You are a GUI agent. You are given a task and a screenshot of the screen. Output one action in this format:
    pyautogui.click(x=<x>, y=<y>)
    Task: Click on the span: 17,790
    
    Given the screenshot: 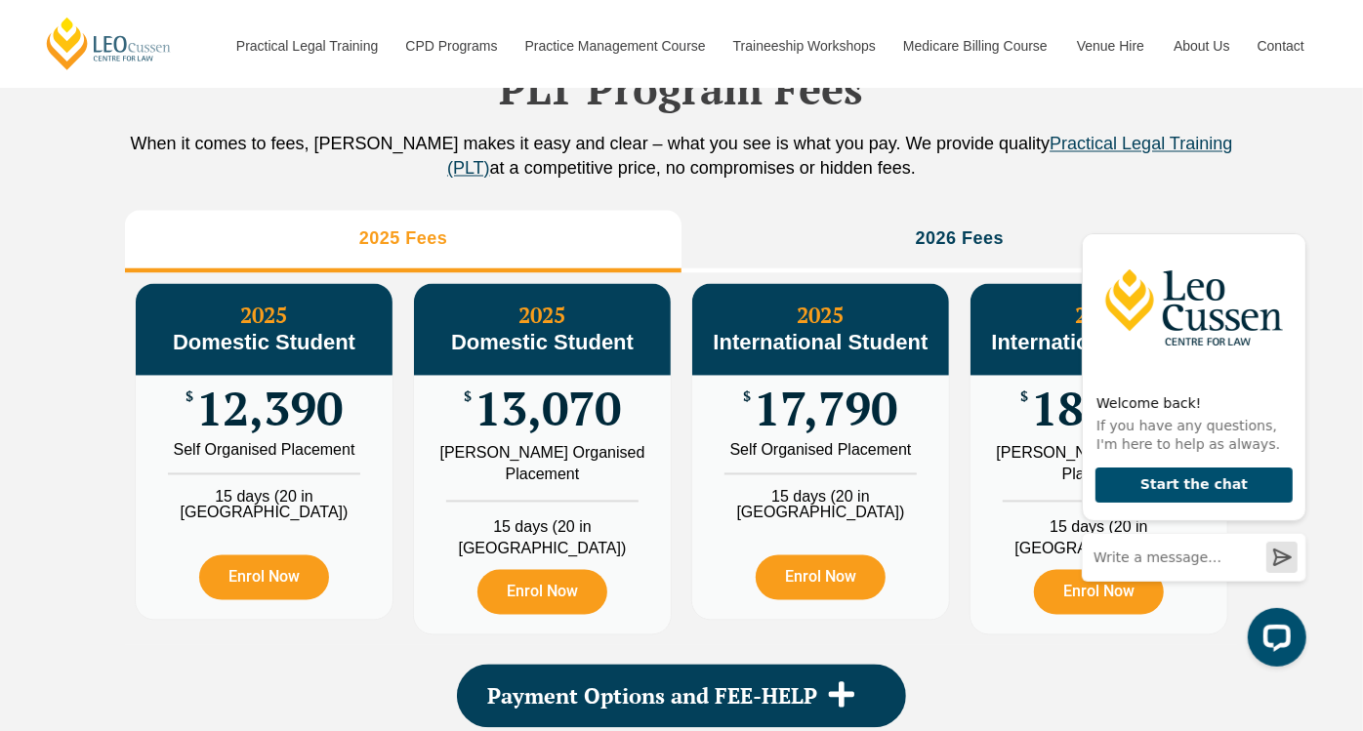 What is the action you would take?
    pyautogui.click(x=826, y=409)
    